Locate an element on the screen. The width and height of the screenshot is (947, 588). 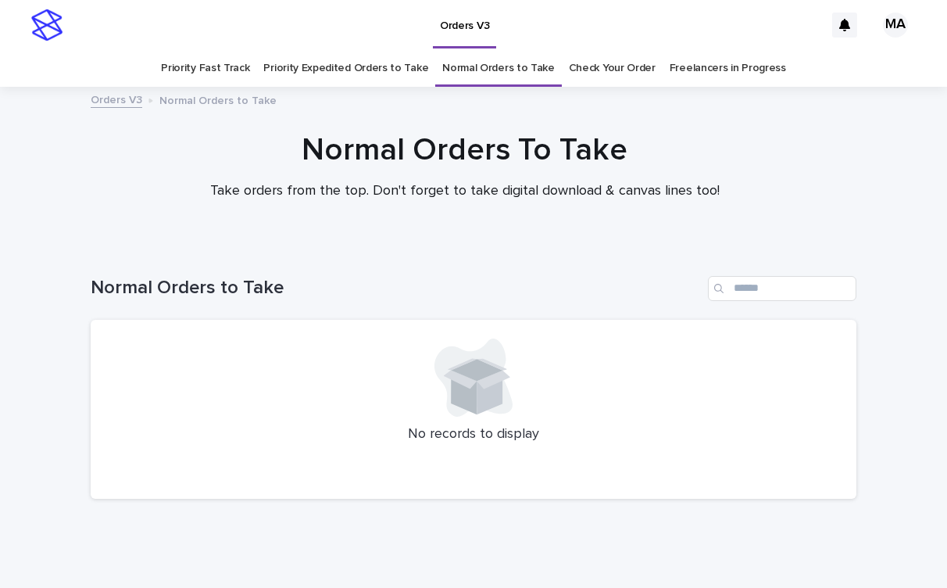
input: Search is located at coordinates (782, 288).